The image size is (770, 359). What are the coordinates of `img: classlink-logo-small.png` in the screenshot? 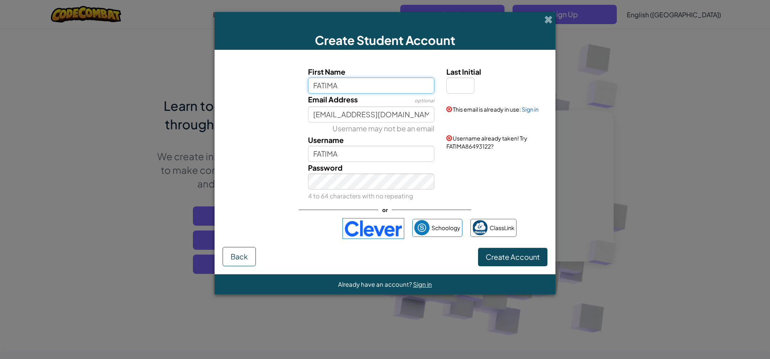 It's located at (480, 227).